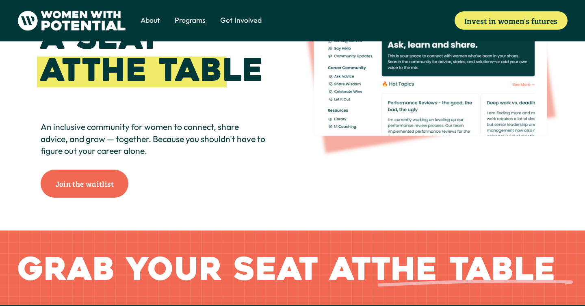  What do you see at coordinates (286, 270) in the screenshot?
I see `h1: Grab Your Seat at` at bounding box center [286, 270].